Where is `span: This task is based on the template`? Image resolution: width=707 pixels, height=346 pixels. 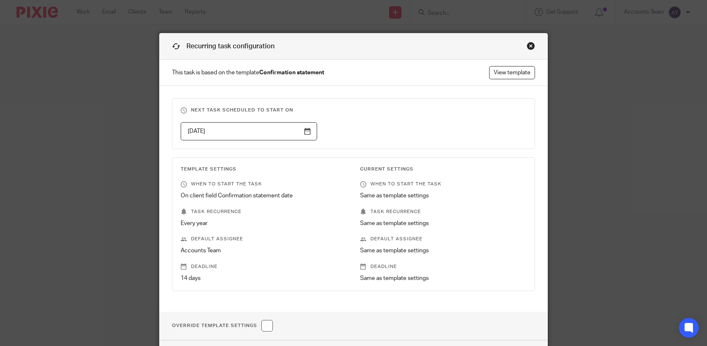 span: This task is based on the template is located at coordinates (248, 73).